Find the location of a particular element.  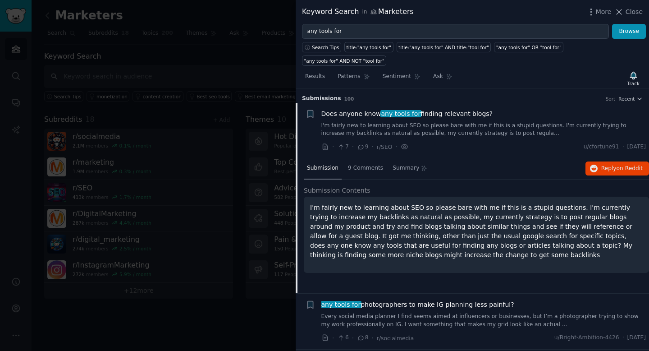

span: Reply is located at coordinates (622, 169).